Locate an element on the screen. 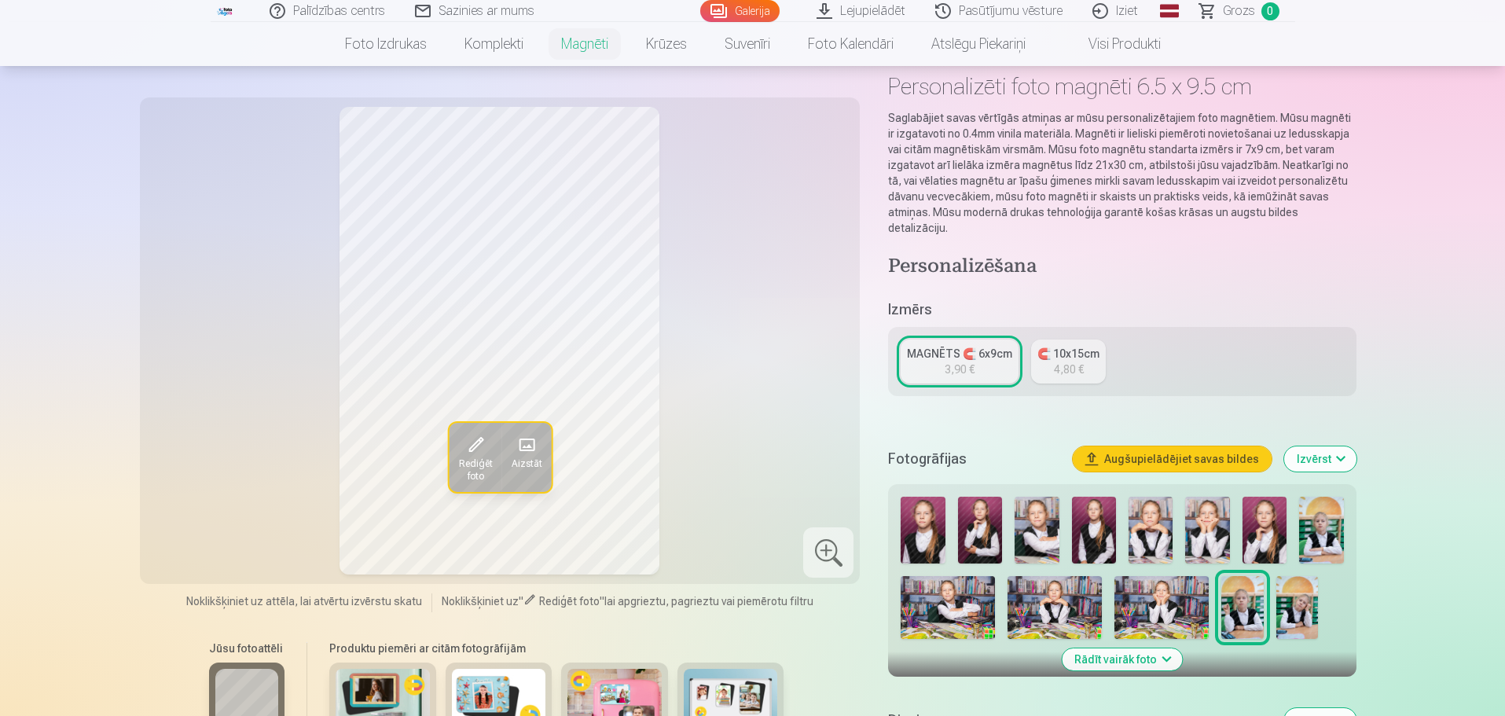 This screenshot has height=716, width=1505. a: Magnēti is located at coordinates (585, 44).